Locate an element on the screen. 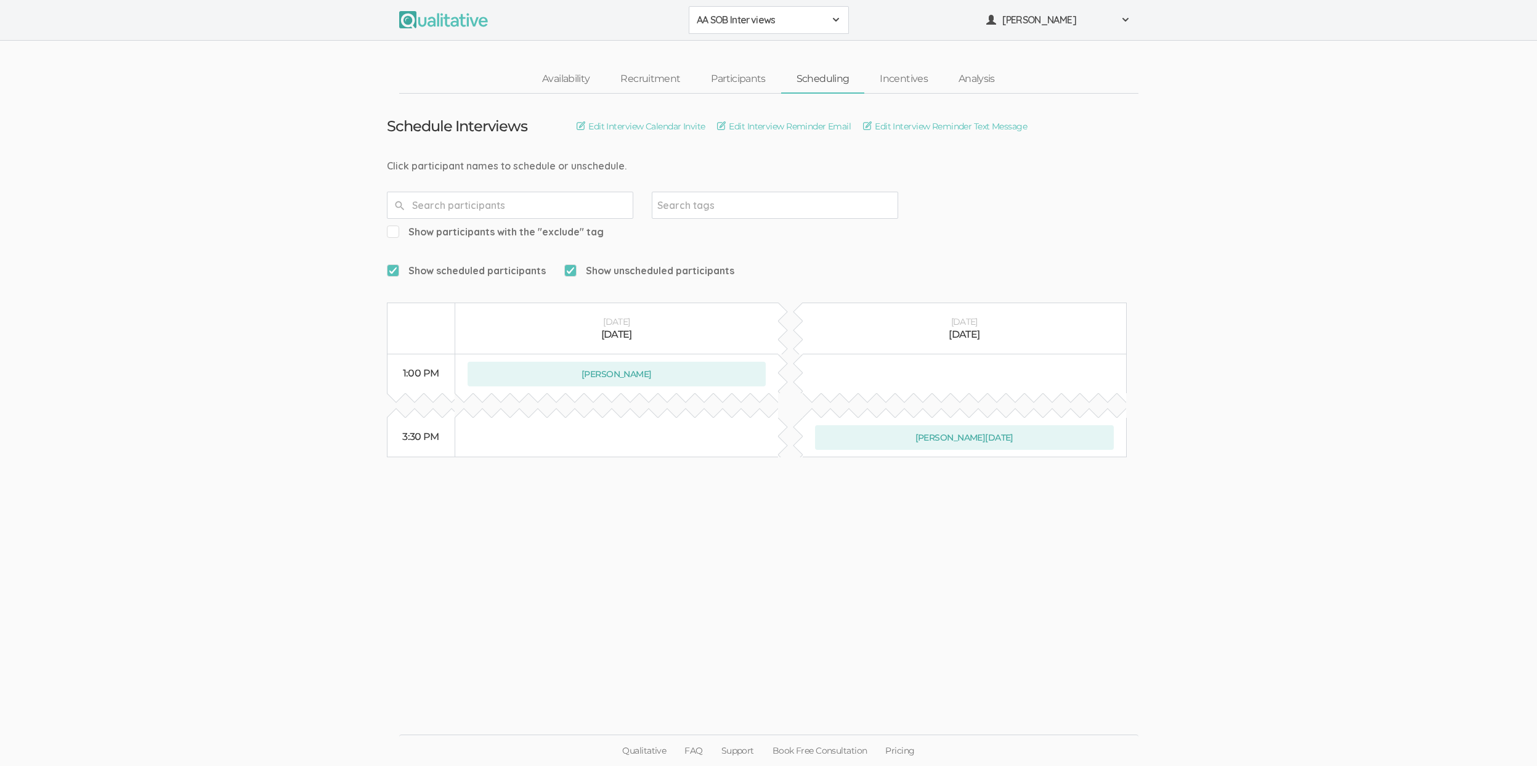  span: Show scheduled participants is located at coordinates (466, 271).